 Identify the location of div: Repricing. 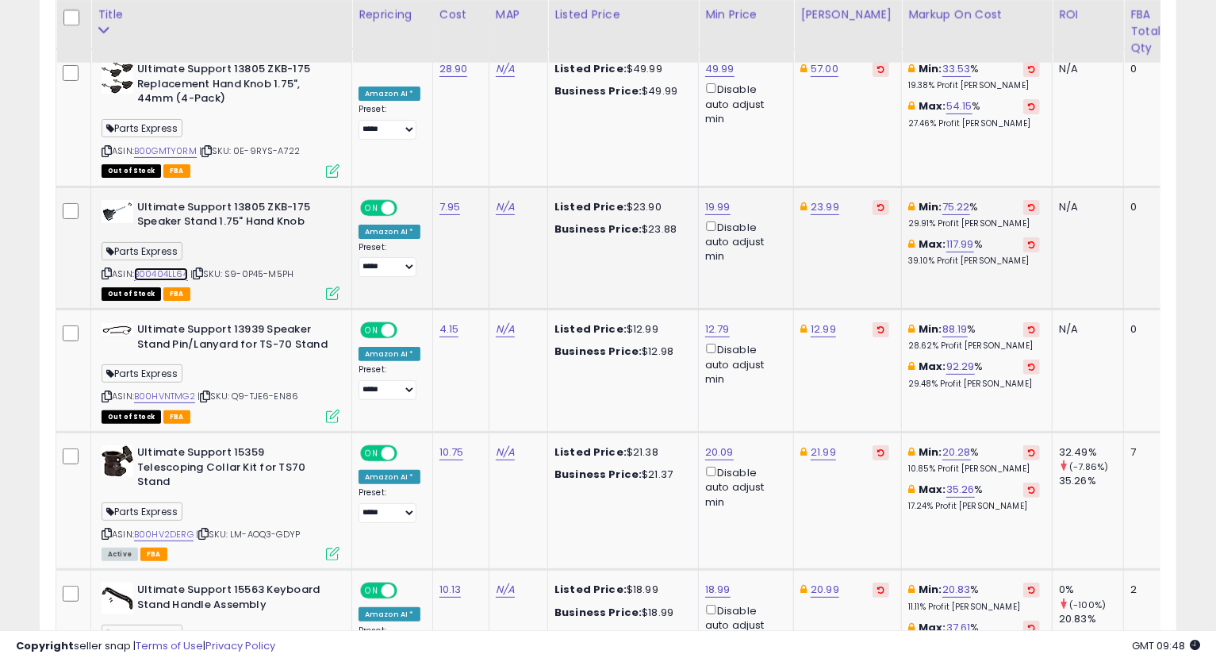
(392, 14).